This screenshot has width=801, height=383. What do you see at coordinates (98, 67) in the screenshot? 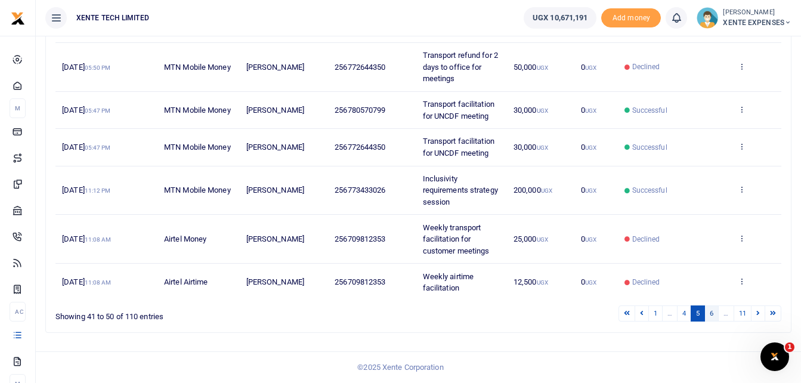
I see `small: 05:50 PM` at bounding box center [98, 67].